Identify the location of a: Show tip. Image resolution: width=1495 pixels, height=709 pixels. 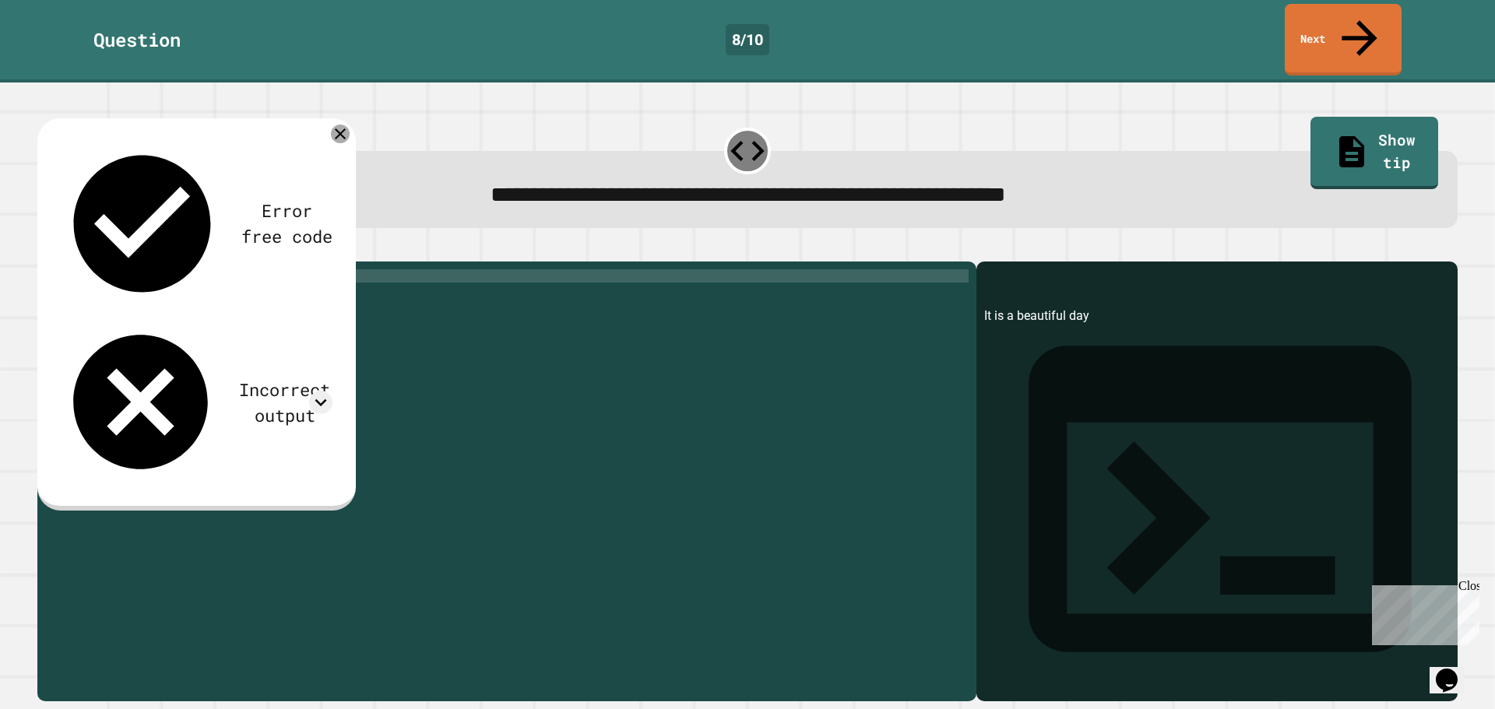
(1374, 153).